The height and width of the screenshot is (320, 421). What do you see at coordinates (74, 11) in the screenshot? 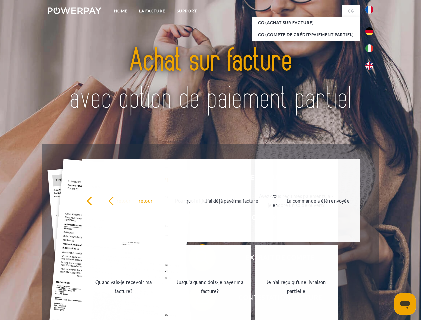
I see `img: logo-powerpay-white.svg` at bounding box center [74, 11].